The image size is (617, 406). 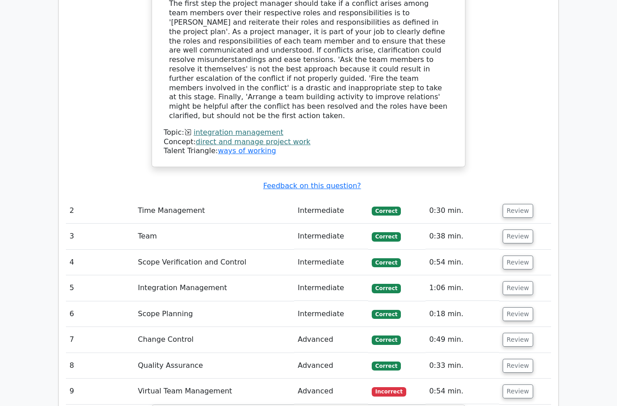 I want to click on td: Time Management, so click(x=214, y=210).